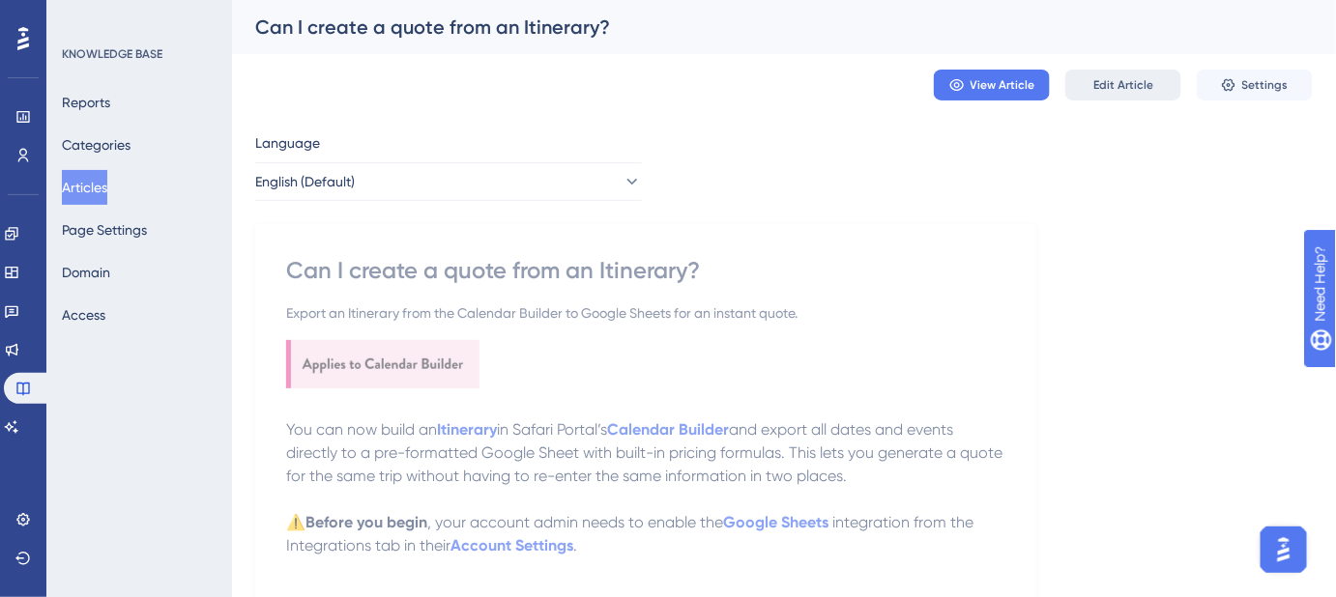  I want to click on a: Calendar Builder, so click(668, 429).